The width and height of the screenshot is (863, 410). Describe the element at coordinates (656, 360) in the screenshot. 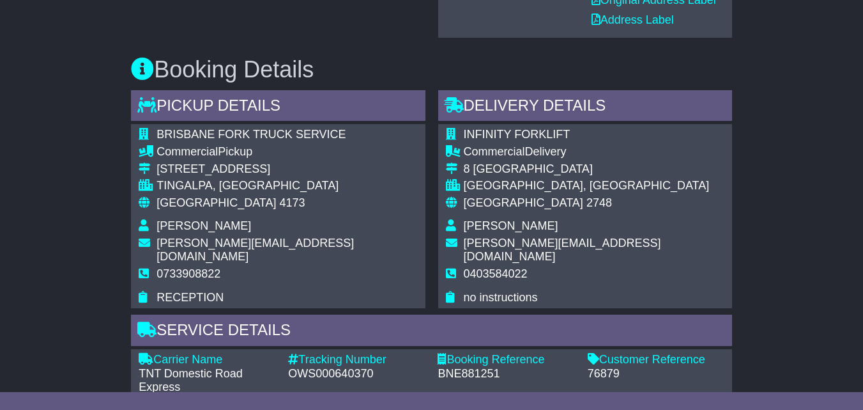

I see `div: Customer Reference` at that location.